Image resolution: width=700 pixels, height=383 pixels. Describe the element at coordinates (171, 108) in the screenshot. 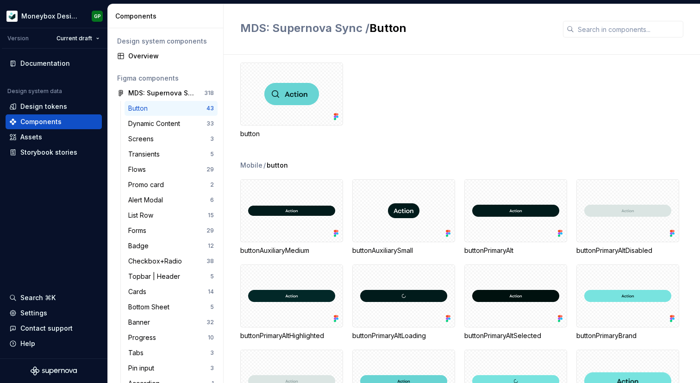

I see `a: Button43` at that location.